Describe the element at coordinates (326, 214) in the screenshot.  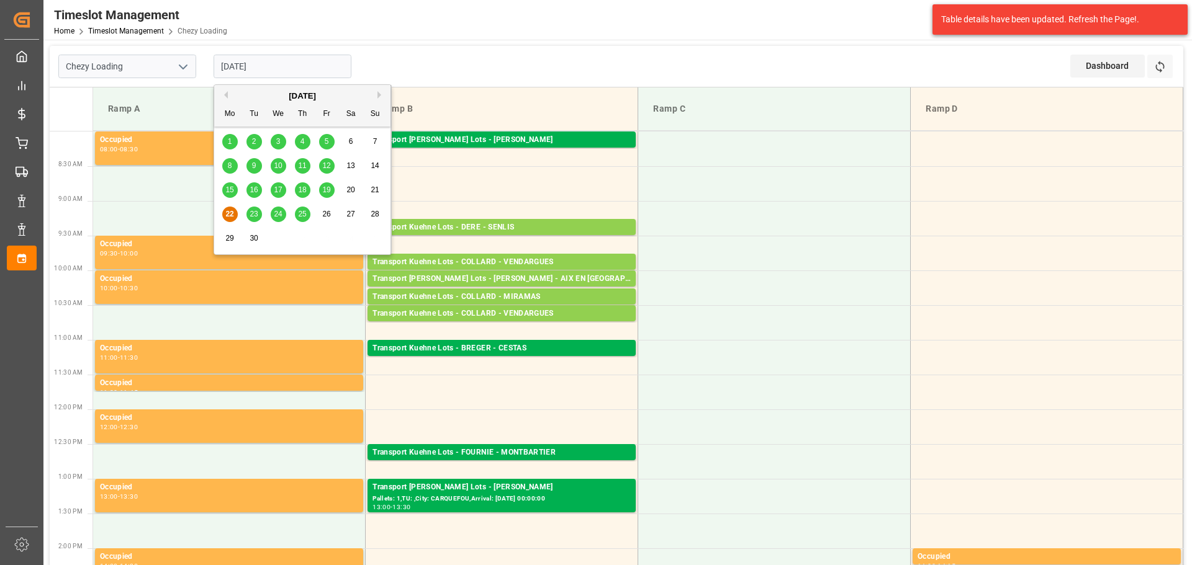
I see `div: Choose Friday, September 26th, 2025` at that location.